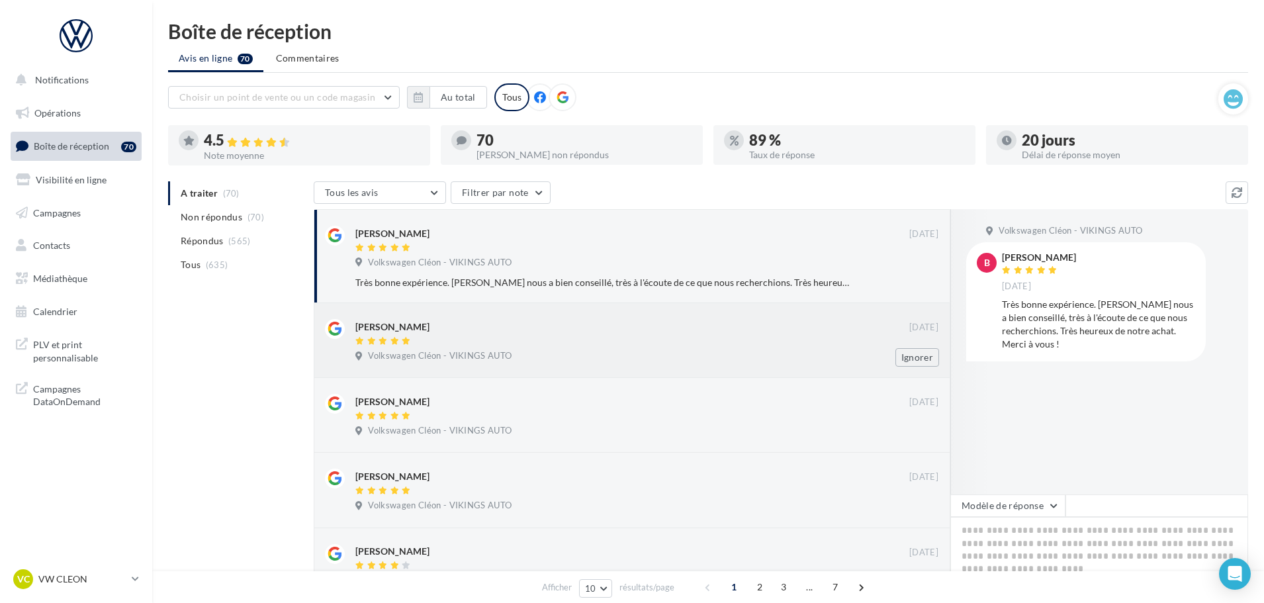 This screenshot has width=1264, height=603. Describe the element at coordinates (73, 80) in the screenshot. I see `button: Notifications` at that location.